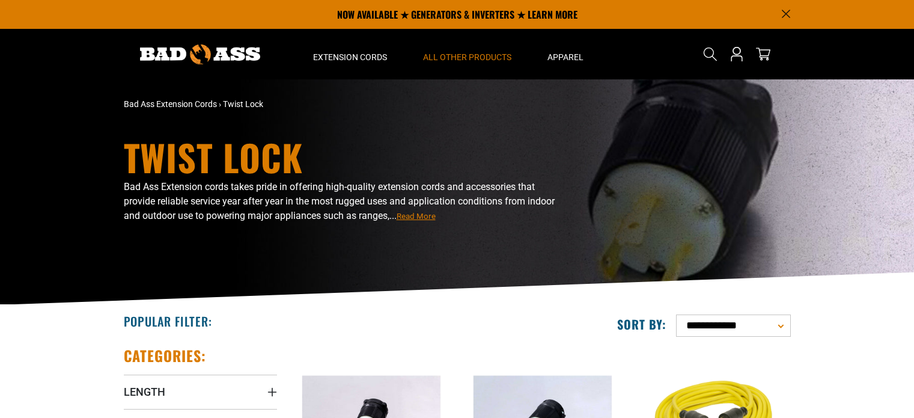  What do you see at coordinates (467, 54) in the screenshot?
I see `summary: All Other Products` at bounding box center [467, 54].